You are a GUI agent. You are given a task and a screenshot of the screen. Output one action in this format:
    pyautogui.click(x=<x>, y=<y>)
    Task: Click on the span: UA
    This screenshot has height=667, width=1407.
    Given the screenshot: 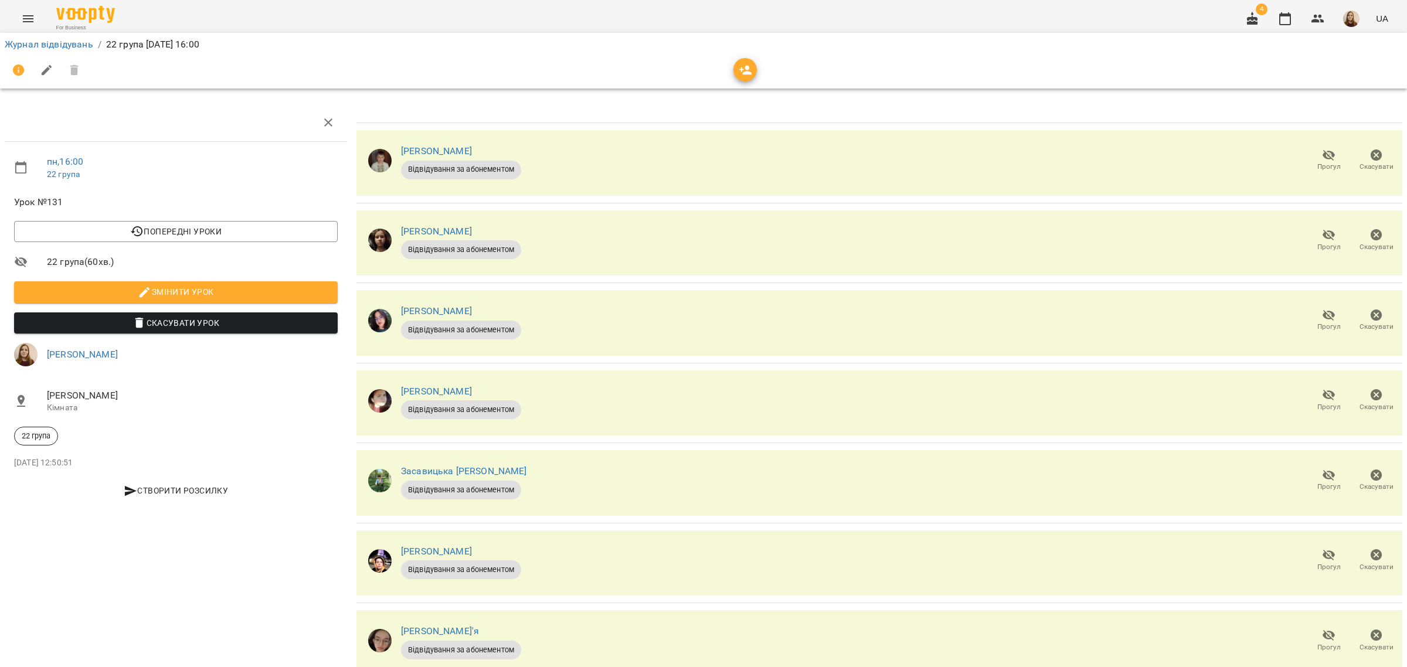 What is the action you would take?
    pyautogui.click(x=1382, y=18)
    